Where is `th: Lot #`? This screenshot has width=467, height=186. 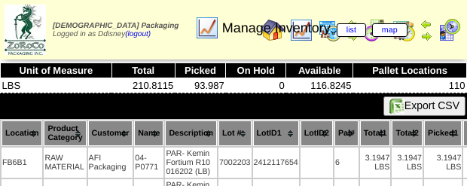 th: Lot # is located at coordinates (235, 133).